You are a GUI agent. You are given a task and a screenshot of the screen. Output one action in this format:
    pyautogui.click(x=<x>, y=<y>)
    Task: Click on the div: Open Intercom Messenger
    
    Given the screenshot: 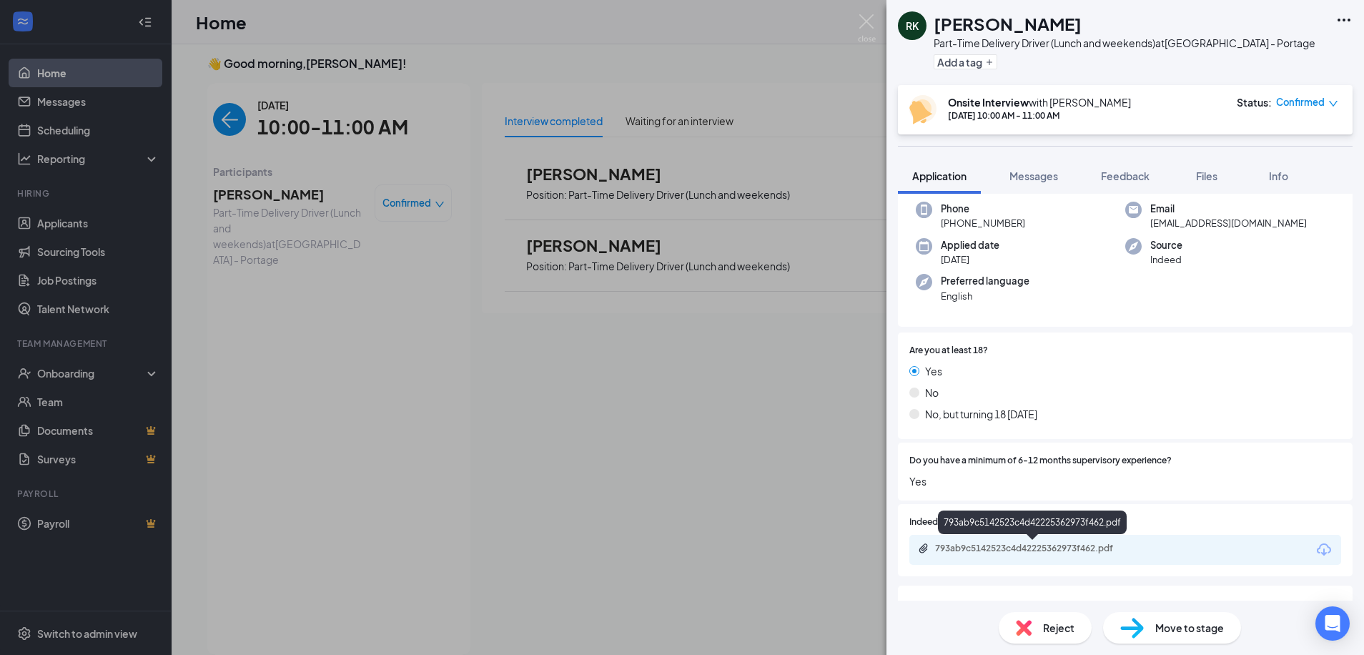 What is the action you would take?
    pyautogui.click(x=1333, y=623)
    